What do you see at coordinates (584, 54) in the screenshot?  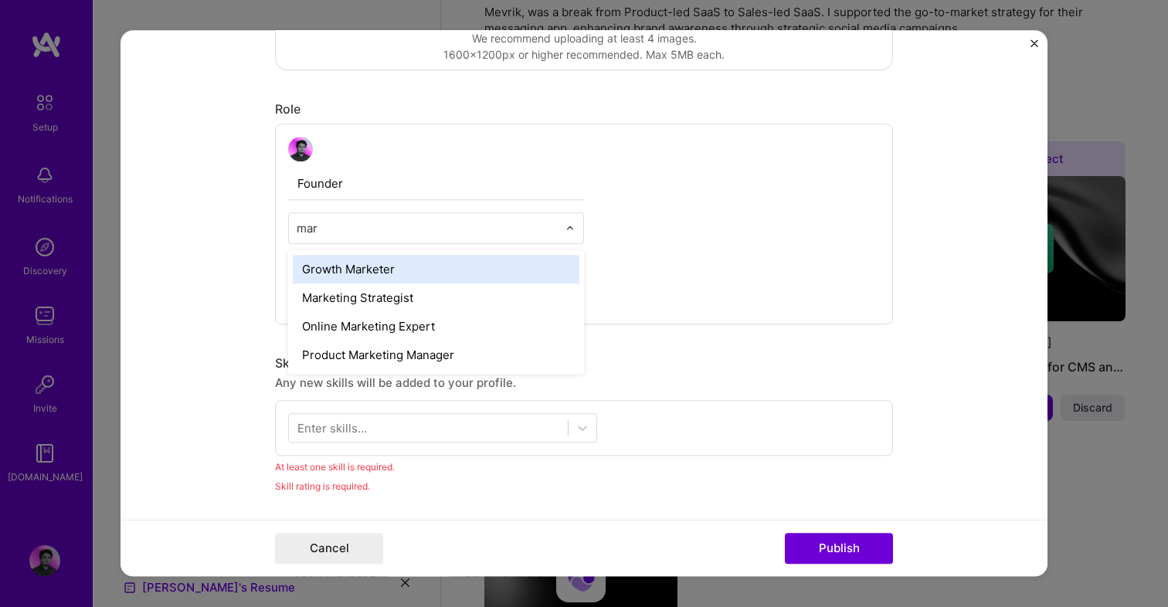 I see `div: 1600x1200px or higher recommended. Max 5MB each.` at bounding box center [584, 54].